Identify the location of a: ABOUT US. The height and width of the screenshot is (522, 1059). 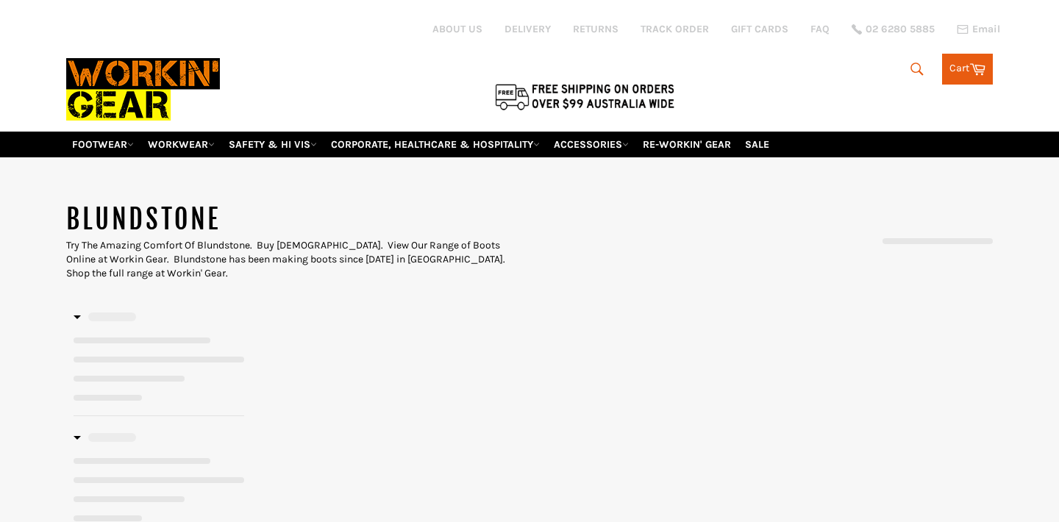
(457, 29).